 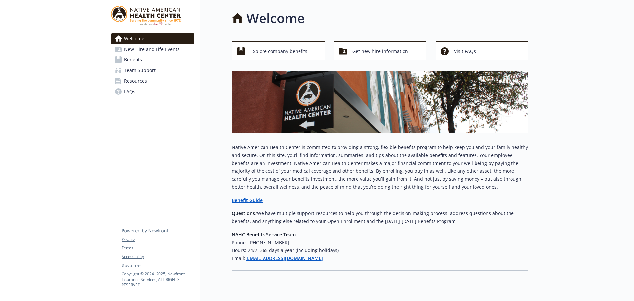 What do you see at coordinates (140, 70) in the screenshot?
I see `span: Team Support` at bounding box center [140, 70].